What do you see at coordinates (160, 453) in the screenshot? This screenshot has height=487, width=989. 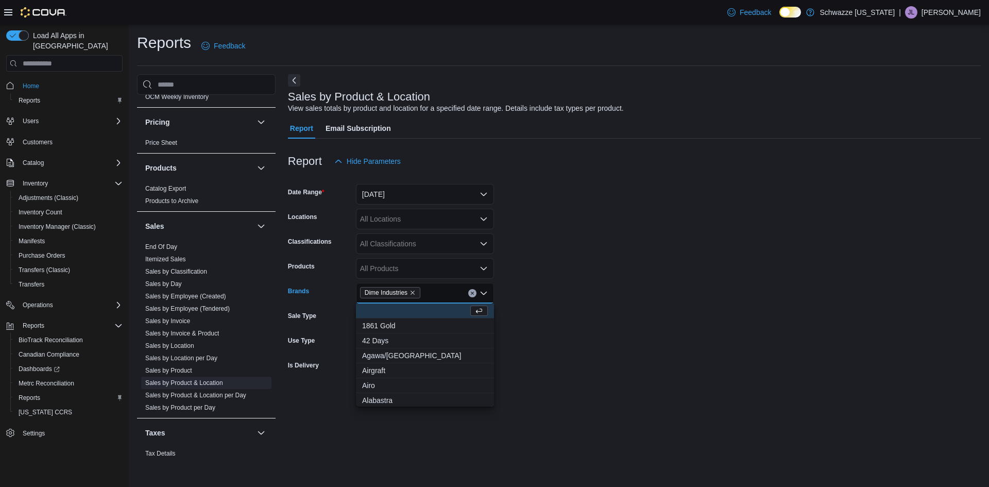 I see `a: Tax Details` at bounding box center [160, 453].